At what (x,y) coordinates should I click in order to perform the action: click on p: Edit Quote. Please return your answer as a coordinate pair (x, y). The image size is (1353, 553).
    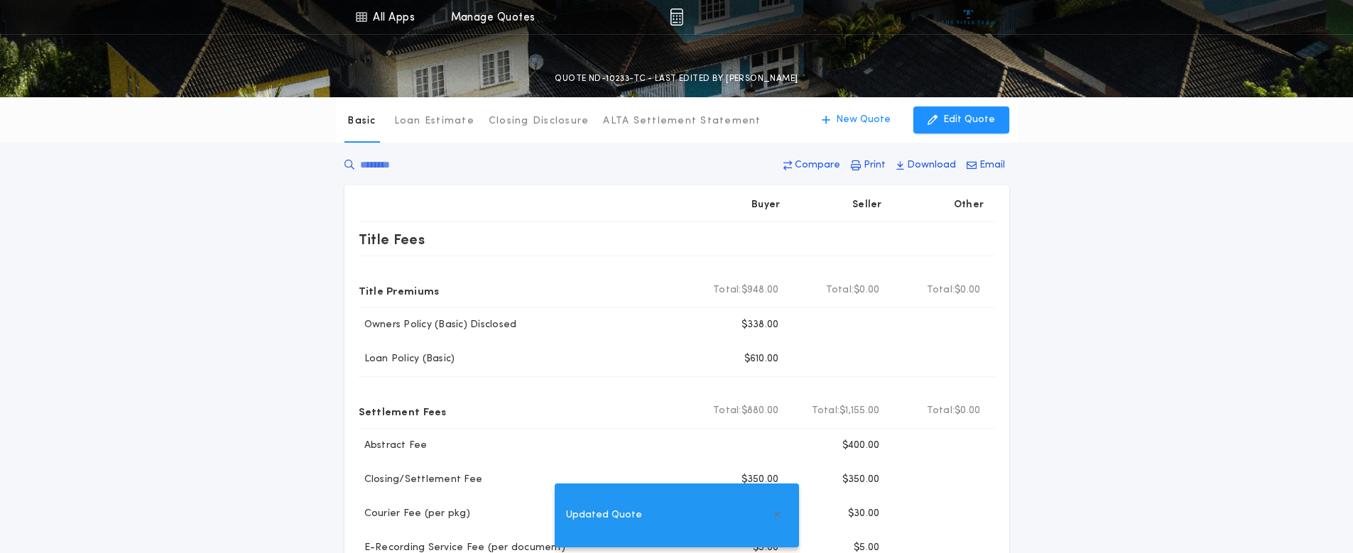
    Looking at the image, I should click on (969, 120).